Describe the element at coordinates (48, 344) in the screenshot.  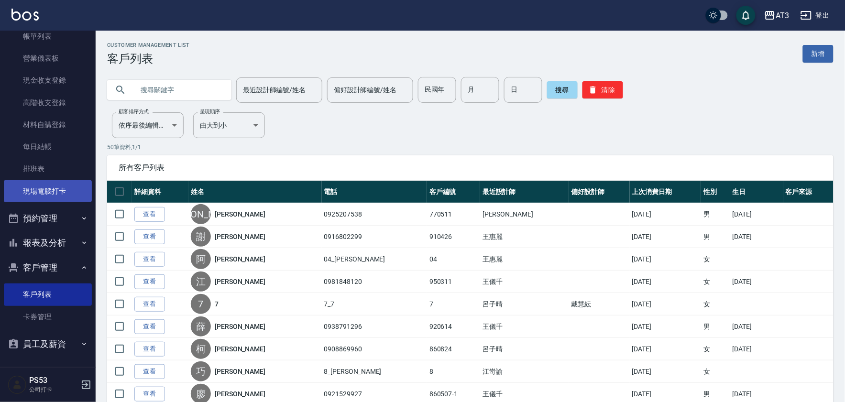
I see `button: 員工及薪資` at that location.